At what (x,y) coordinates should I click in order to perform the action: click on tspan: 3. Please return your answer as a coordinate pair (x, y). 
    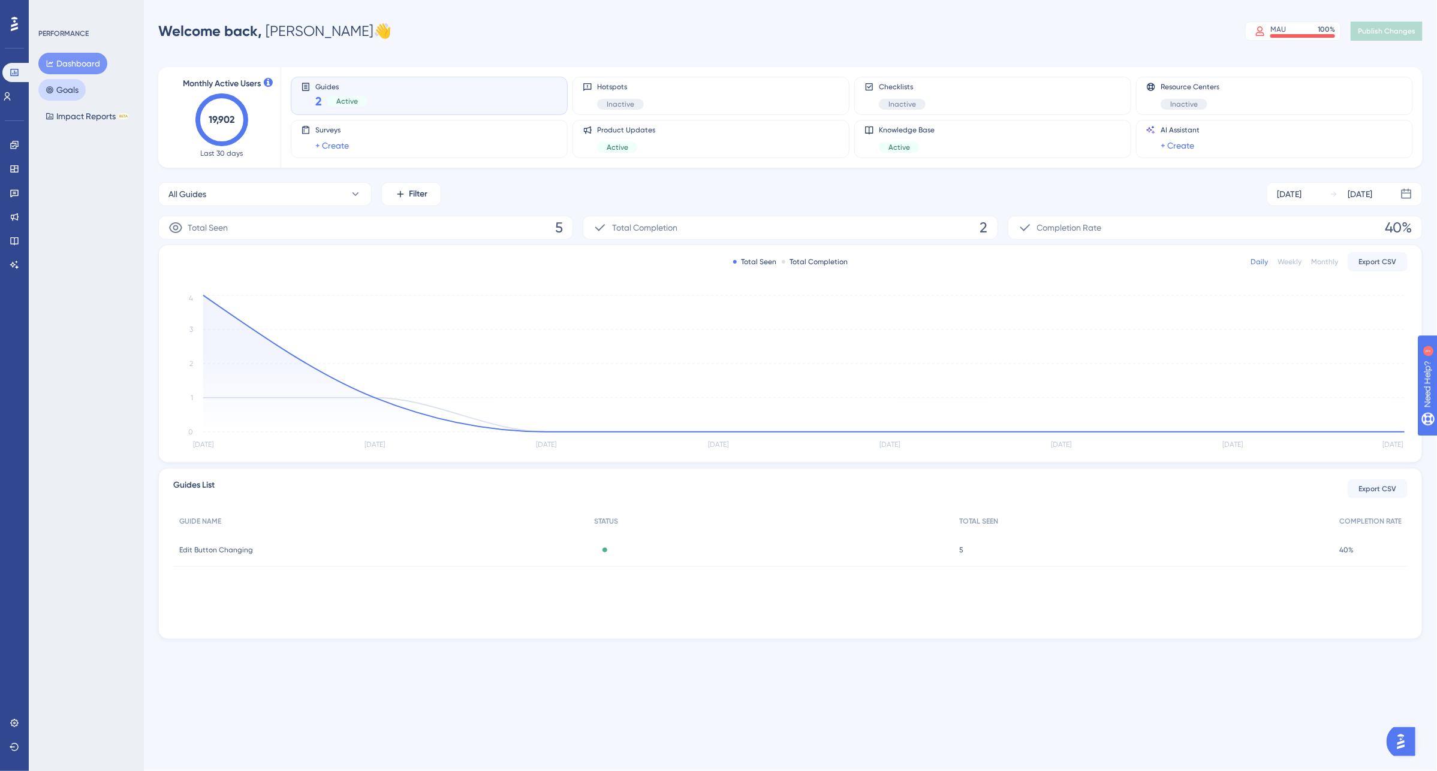
    Looking at the image, I should click on (191, 330).